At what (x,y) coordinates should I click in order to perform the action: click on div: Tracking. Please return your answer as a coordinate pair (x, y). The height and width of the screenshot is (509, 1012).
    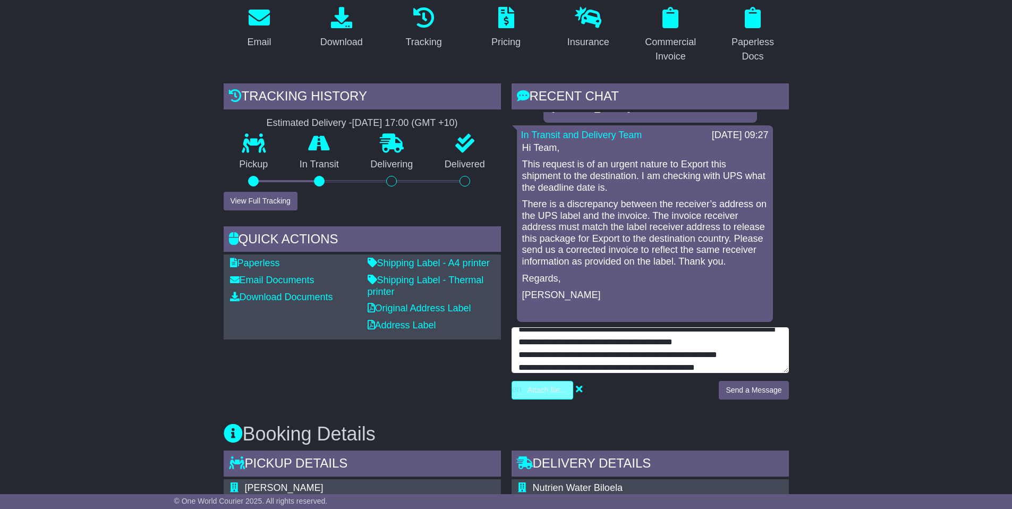
    Looking at the image, I should click on (423, 42).